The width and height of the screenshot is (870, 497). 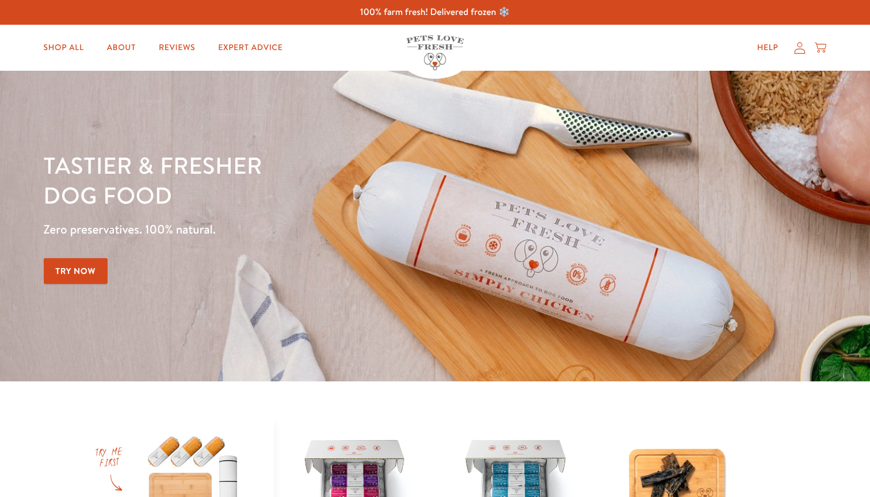 What do you see at coordinates (121, 48) in the screenshot?
I see `a: About` at bounding box center [121, 48].